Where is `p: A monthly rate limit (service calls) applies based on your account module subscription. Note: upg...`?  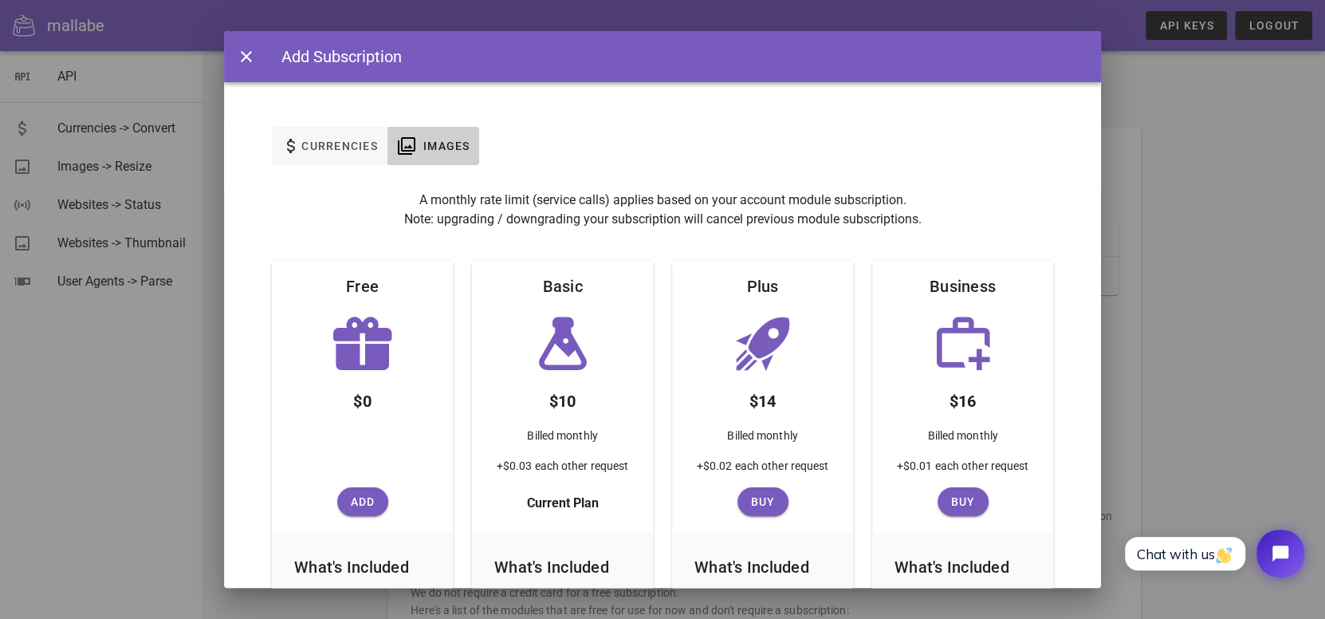 p: A monthly rate limit (service calls) applies based on your account module subscription. Note: upg... is located at coordinates (663, 210).